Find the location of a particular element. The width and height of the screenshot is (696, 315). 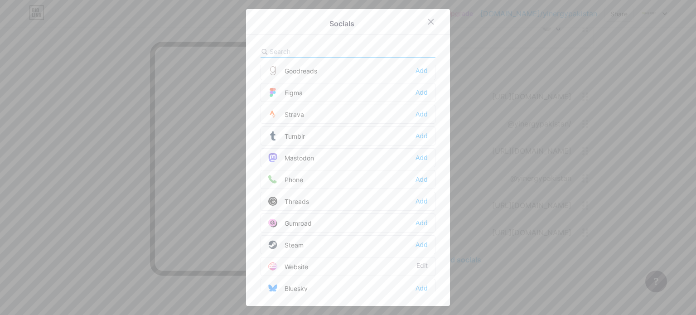

div: Phone is located at coordinates (286, 180).